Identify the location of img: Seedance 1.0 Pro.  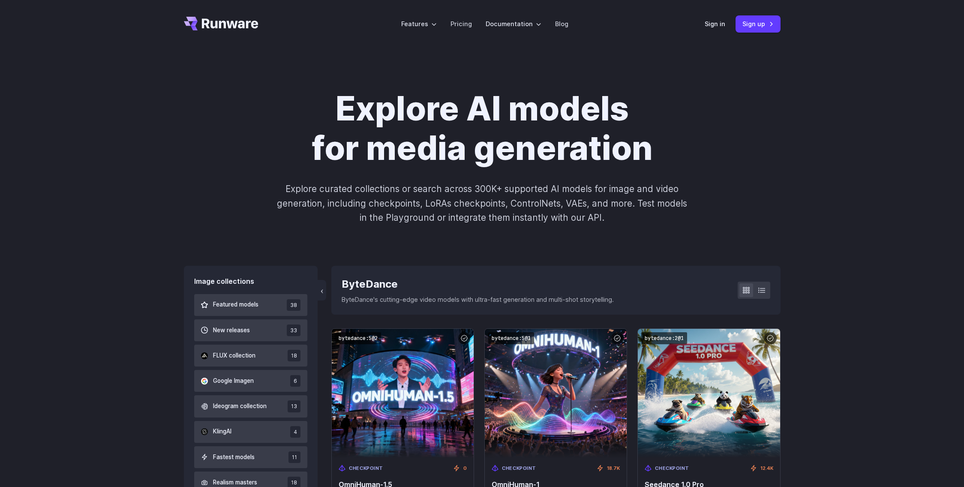
(708, 393).